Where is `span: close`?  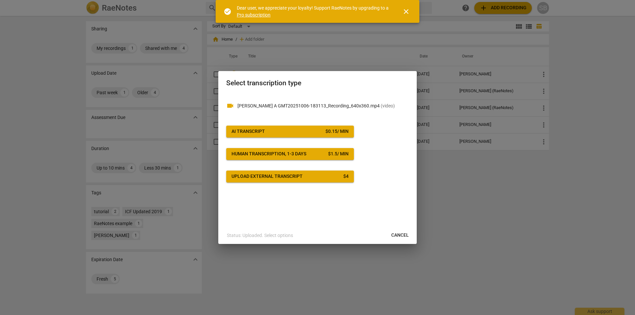 span: close is located at coordinates (406, 12).